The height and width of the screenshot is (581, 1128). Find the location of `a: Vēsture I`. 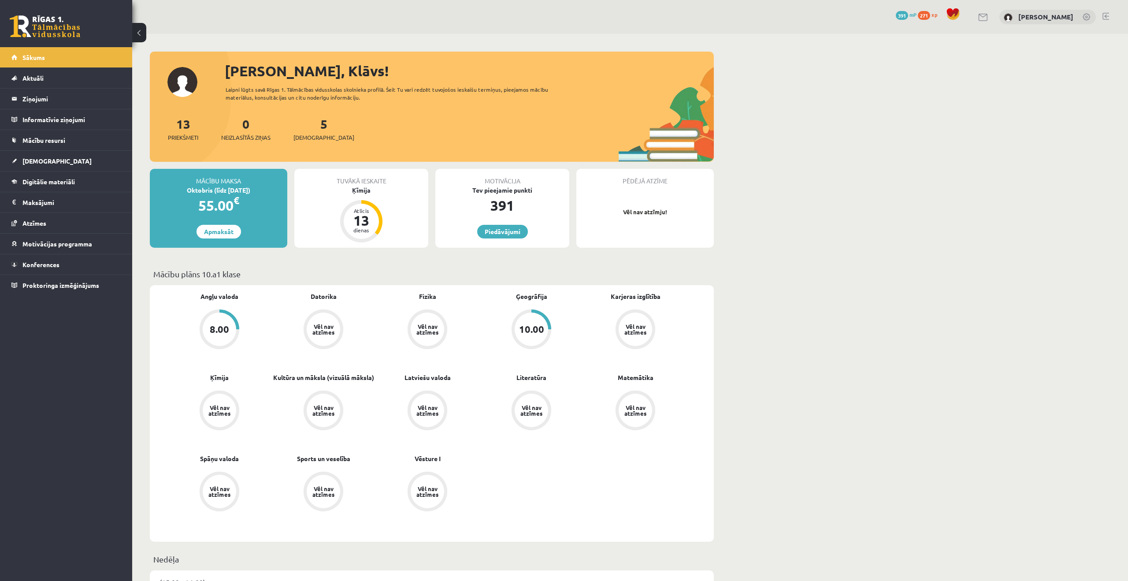

a: Vēsture I is located at coordinates (427, 458).